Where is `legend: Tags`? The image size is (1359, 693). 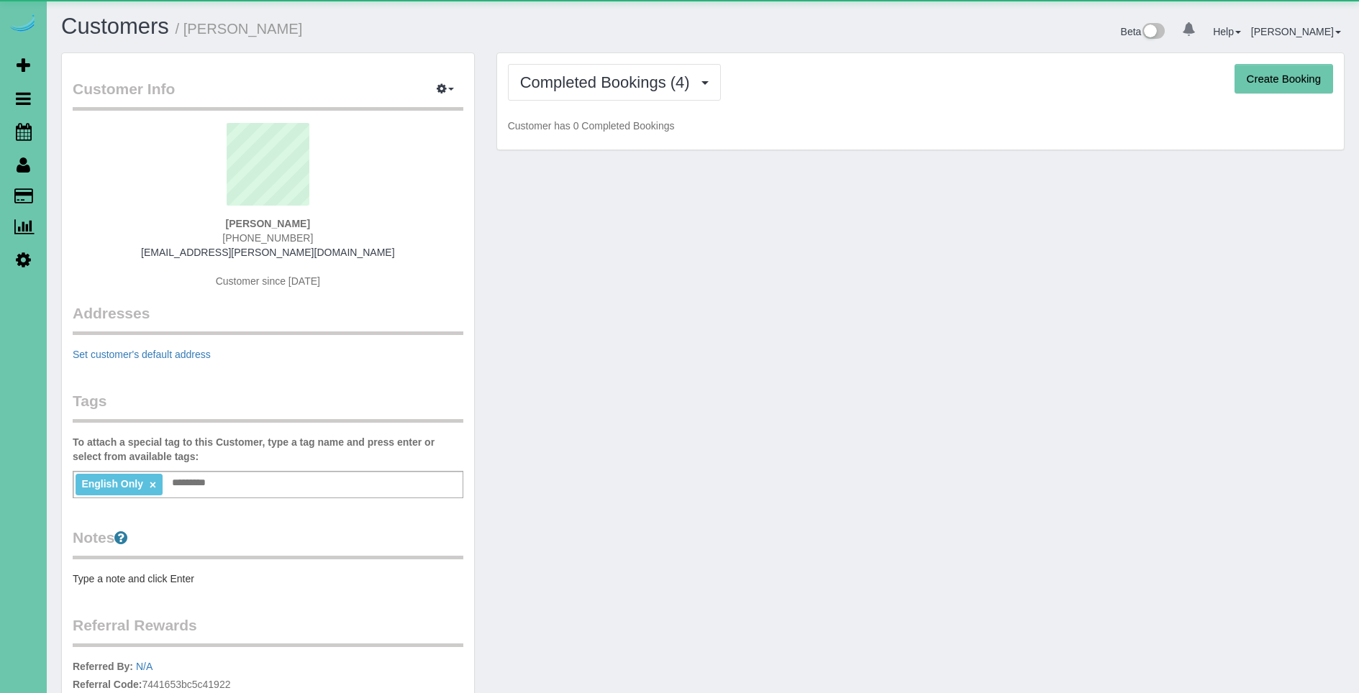
legend: Tags is located at coordinates (268, 406).